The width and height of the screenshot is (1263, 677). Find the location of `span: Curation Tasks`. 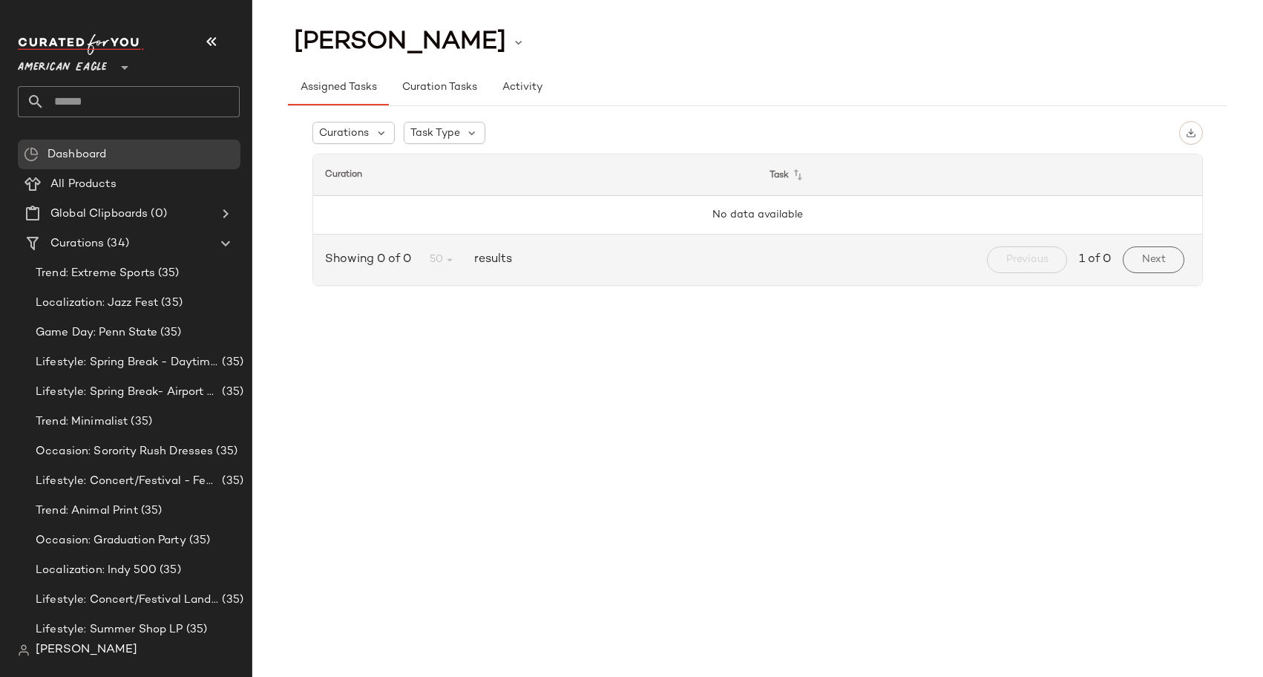

span: Curation Tasks is located at coordinates (439, 88).